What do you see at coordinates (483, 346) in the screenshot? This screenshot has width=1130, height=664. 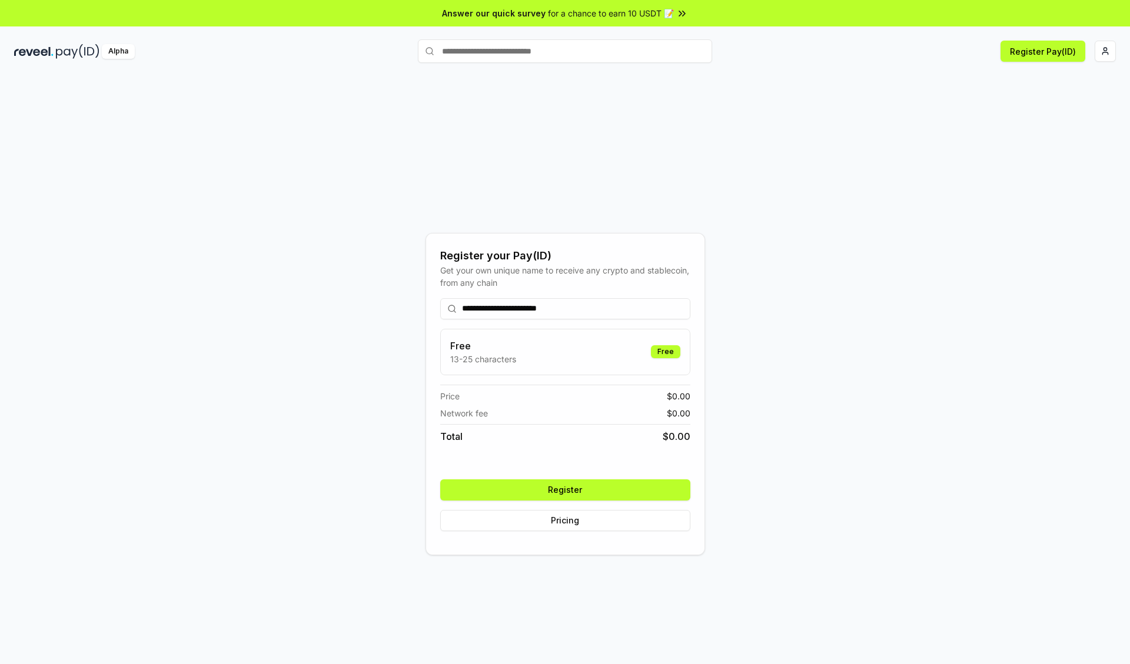 I see `h3: Free` at bounding box center [483, 346].